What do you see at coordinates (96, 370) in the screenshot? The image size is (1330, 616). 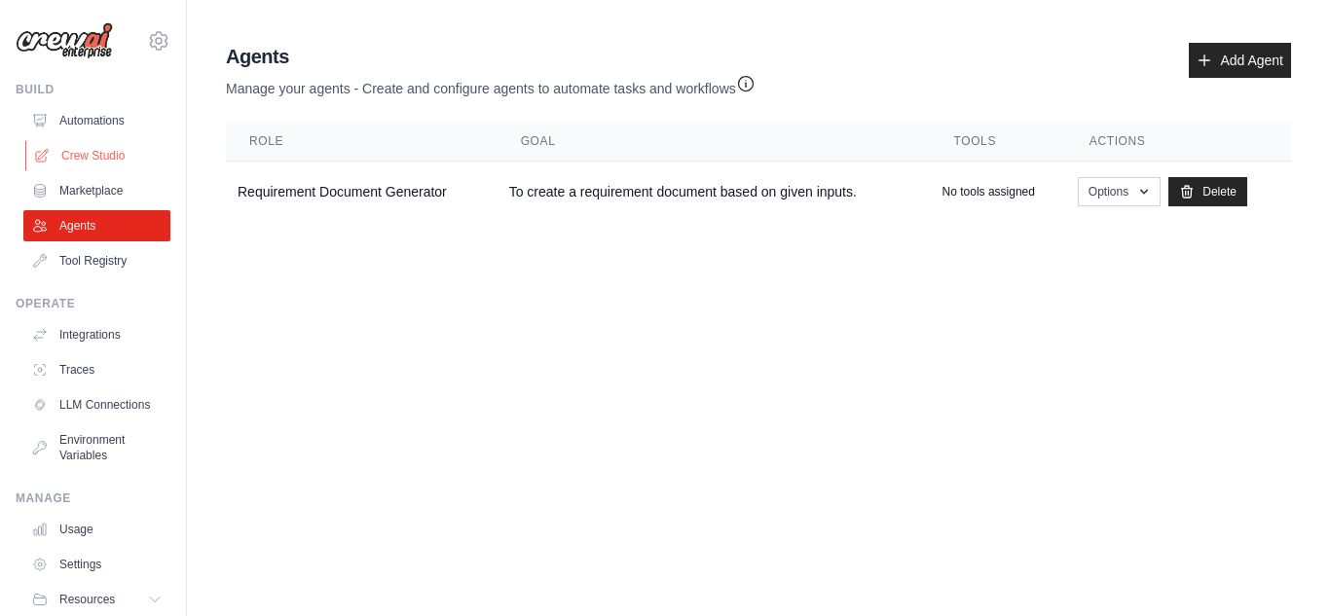 I see `a: Traces` at bounding box center [96, 370].